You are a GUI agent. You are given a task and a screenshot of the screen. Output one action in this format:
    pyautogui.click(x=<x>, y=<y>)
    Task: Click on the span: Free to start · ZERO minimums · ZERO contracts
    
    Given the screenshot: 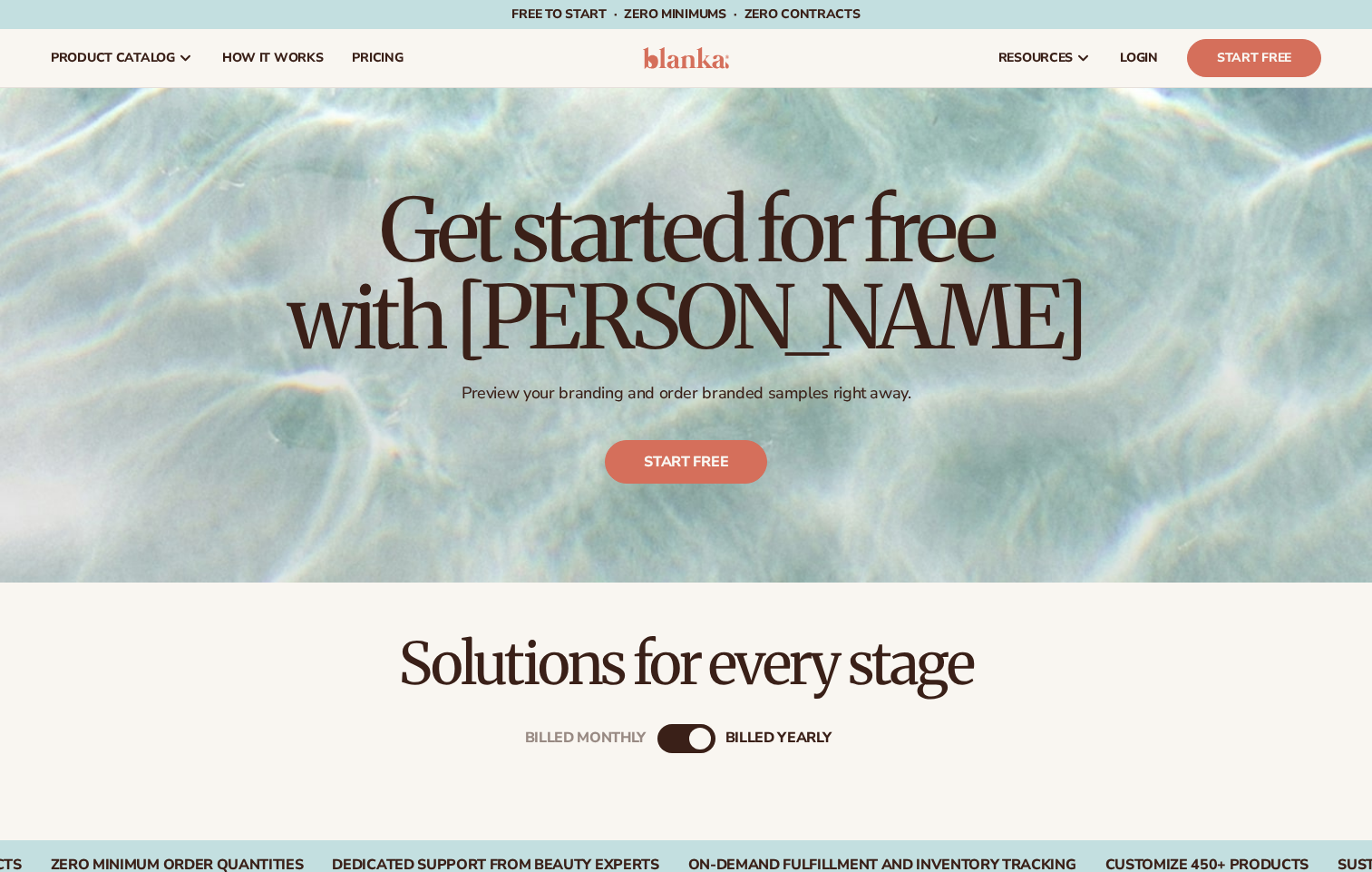 What is the action you would take?
    pyautogui.click(x=686, y=13)
    